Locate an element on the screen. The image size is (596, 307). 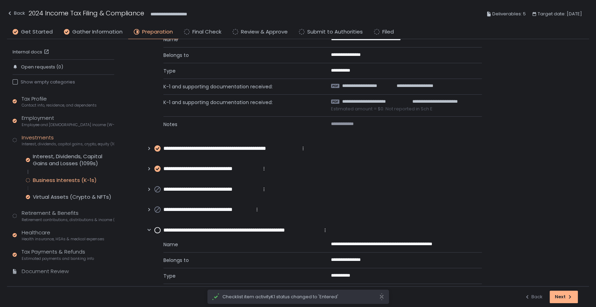
span: Interest, dividends, capital gains, crypto, equity (1099s, K-1s) is located at coordinates (68, 144).